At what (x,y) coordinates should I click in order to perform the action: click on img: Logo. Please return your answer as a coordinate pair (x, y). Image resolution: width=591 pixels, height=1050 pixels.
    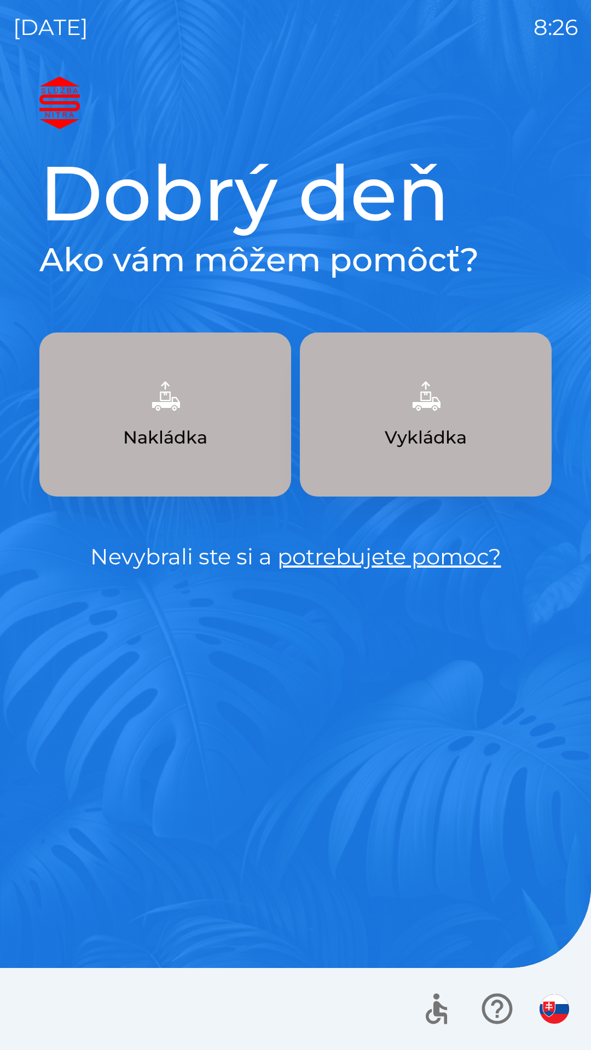
    Looking at the image, I should click on (295, 103).